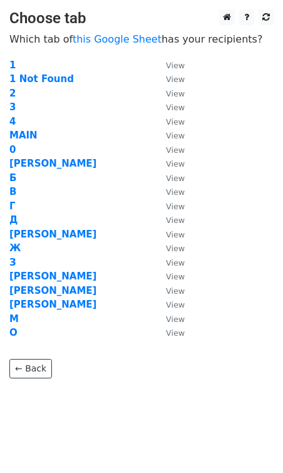 The width and height of the screenshot is (283, 473). Describe the element at coordinates (41, 79) in the screenshot. I see `a: 1 Not Found` at that location.